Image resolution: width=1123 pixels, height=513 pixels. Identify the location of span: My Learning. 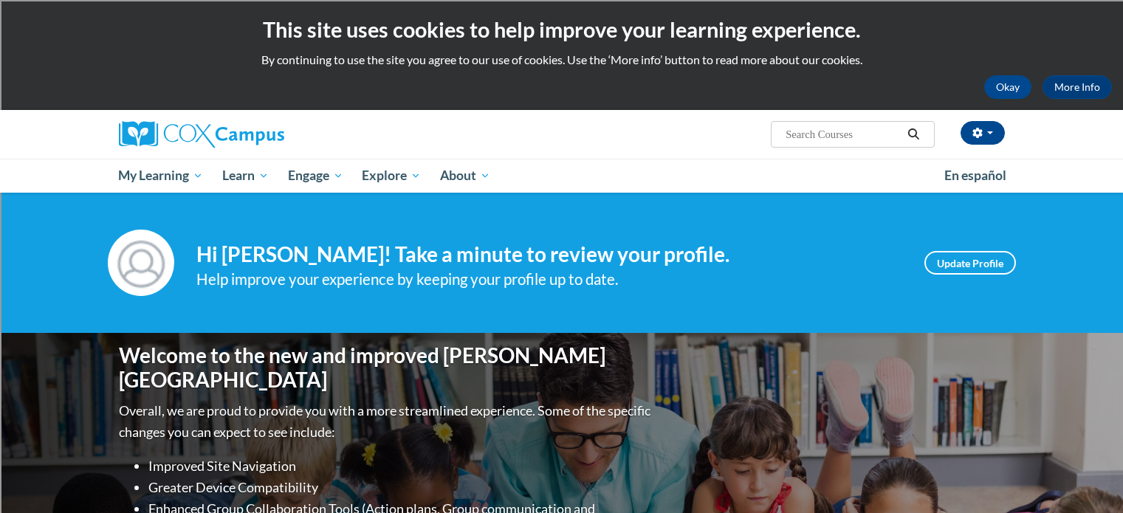
(160, 176).